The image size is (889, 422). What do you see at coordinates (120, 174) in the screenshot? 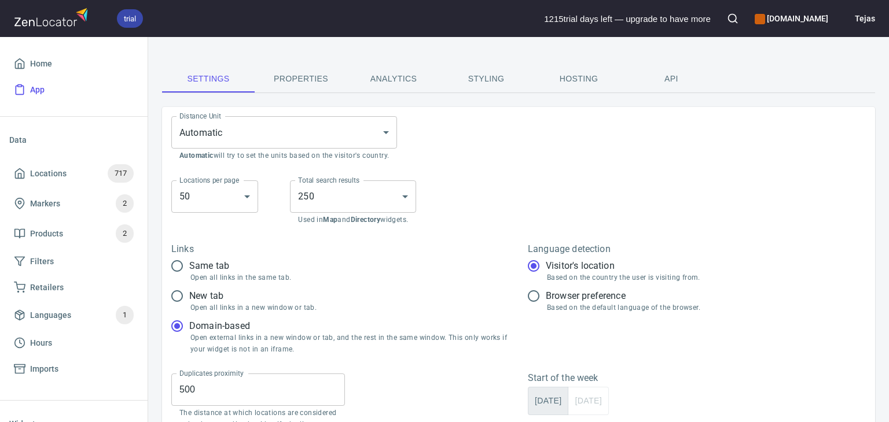
I see `span: 717` at bounding box center [120, 174].